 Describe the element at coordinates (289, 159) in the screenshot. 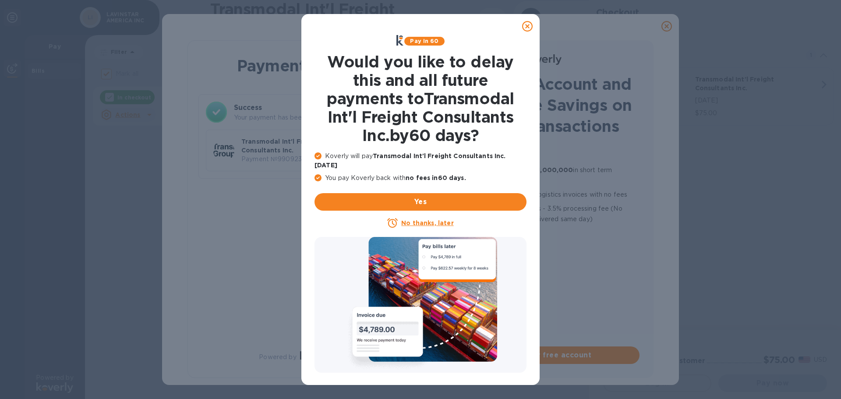

I see `p: Payment № 99092366` at that location.